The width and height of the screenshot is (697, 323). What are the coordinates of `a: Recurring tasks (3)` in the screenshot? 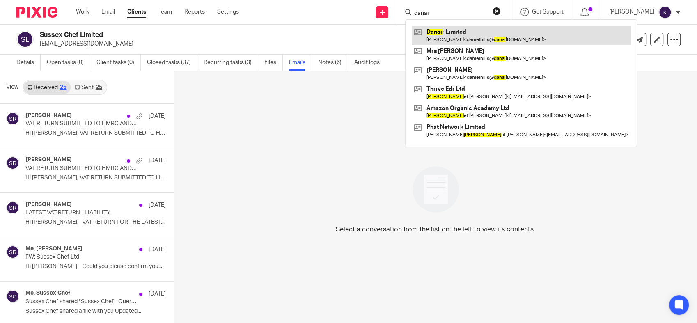 It's located at (231, 62).